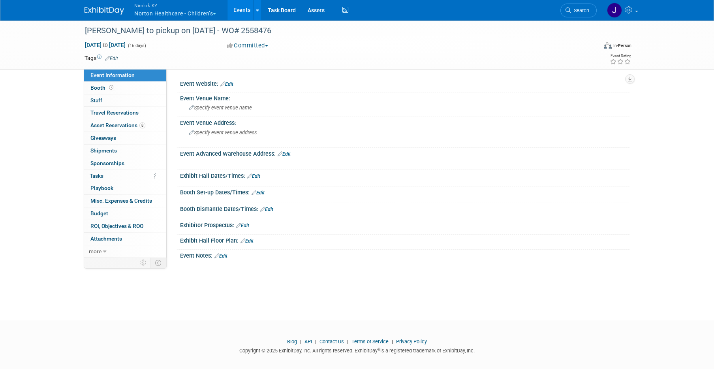  Describe the element at coordinates (125, 163) in the screenshot. I see `a: Sponsorships` at that location.